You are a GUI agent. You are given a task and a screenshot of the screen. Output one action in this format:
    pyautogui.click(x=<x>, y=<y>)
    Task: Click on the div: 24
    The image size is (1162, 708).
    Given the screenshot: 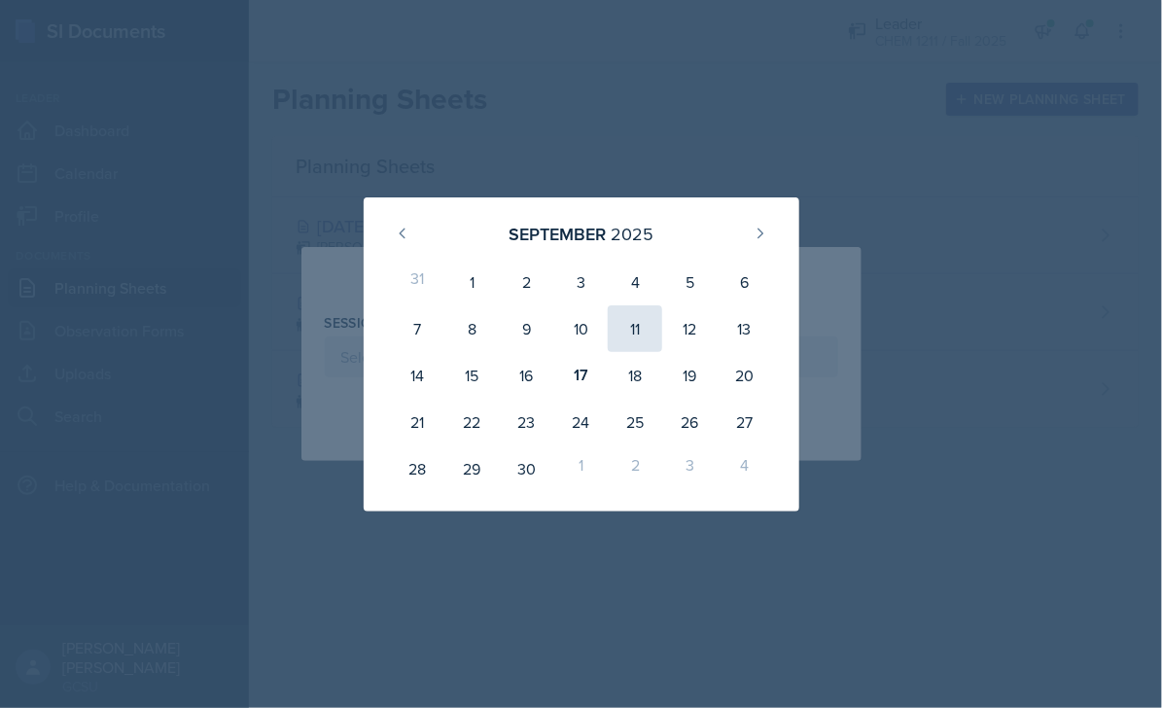 What is the action you would take?
    pyautogui.click(x=581, y=422)
    